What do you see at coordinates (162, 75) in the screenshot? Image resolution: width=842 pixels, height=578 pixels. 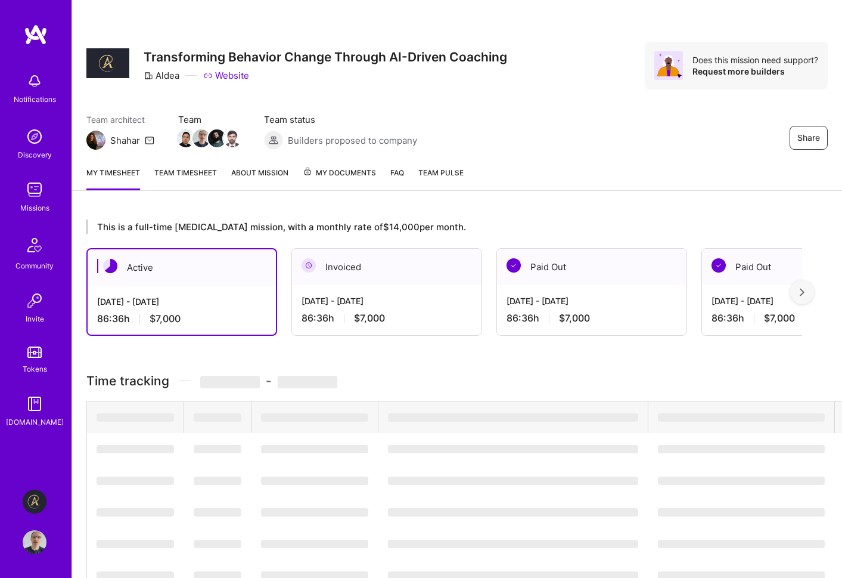 I see `div: Aldea` at bounding box center [162, 75].